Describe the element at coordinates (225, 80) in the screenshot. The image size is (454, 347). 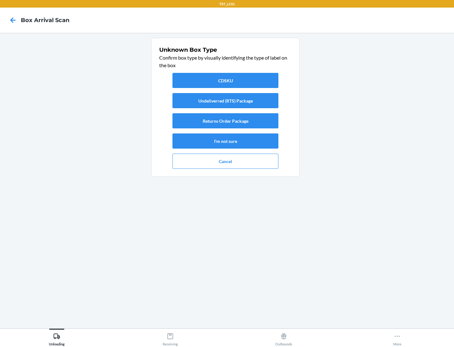
I see `button: CDSKU` at that location.